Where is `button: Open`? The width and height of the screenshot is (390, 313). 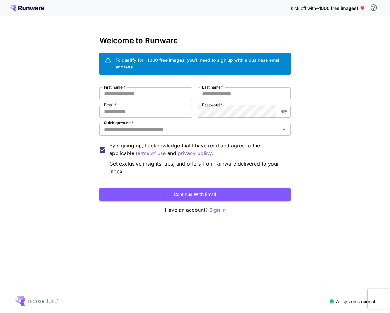
button: Open is located at coordinates (284, 129).